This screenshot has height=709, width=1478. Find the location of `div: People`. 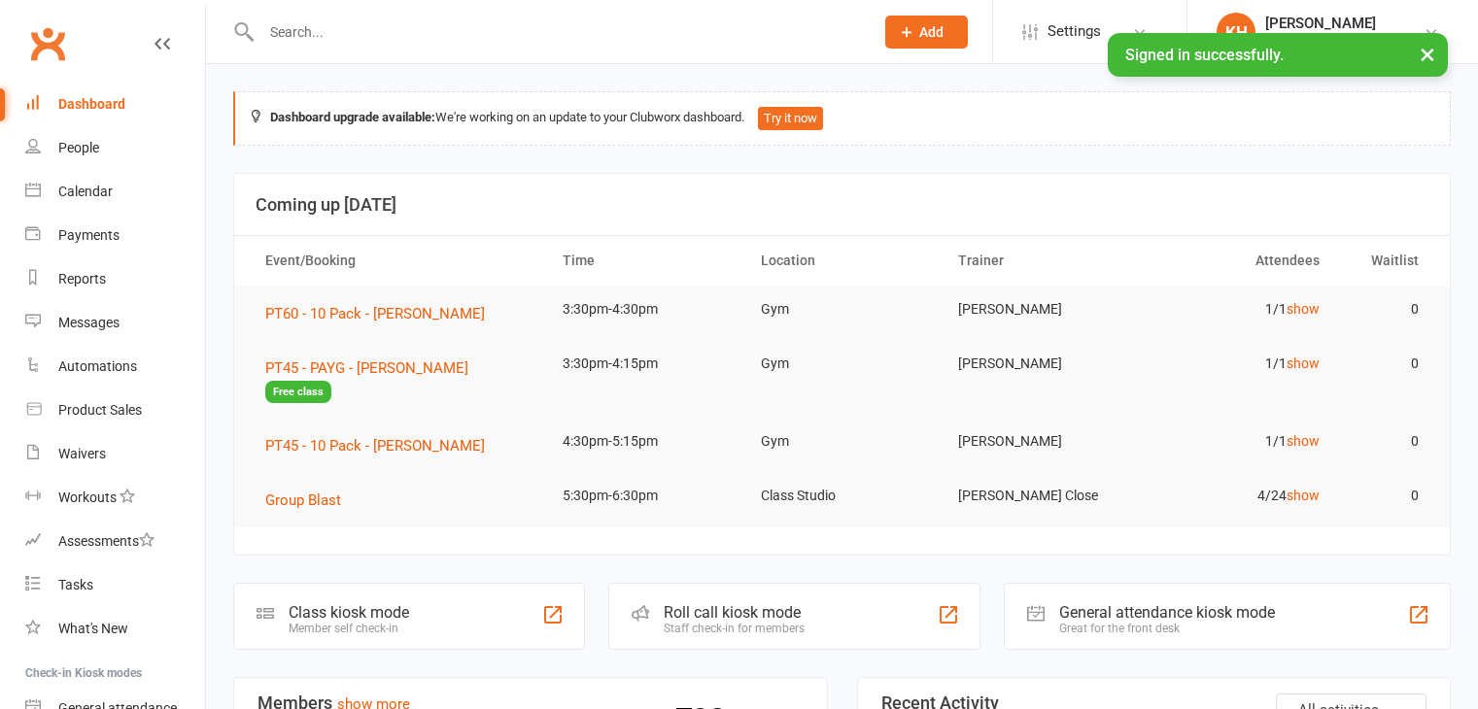

div: People is located at coordinates (79, 148).